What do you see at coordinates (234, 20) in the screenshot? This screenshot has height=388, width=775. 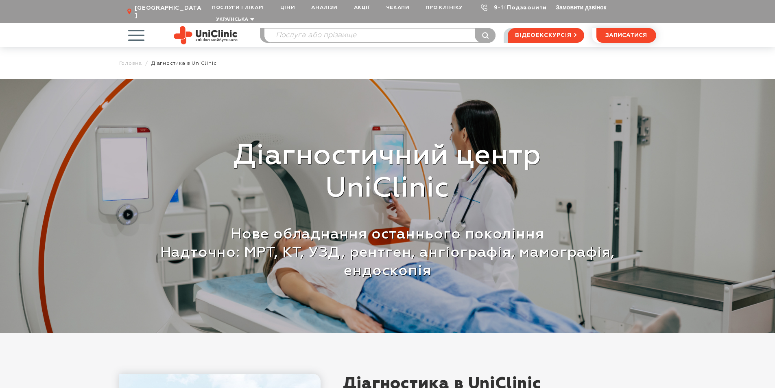 I see `button: Українська` at bounding box center [234, 20].